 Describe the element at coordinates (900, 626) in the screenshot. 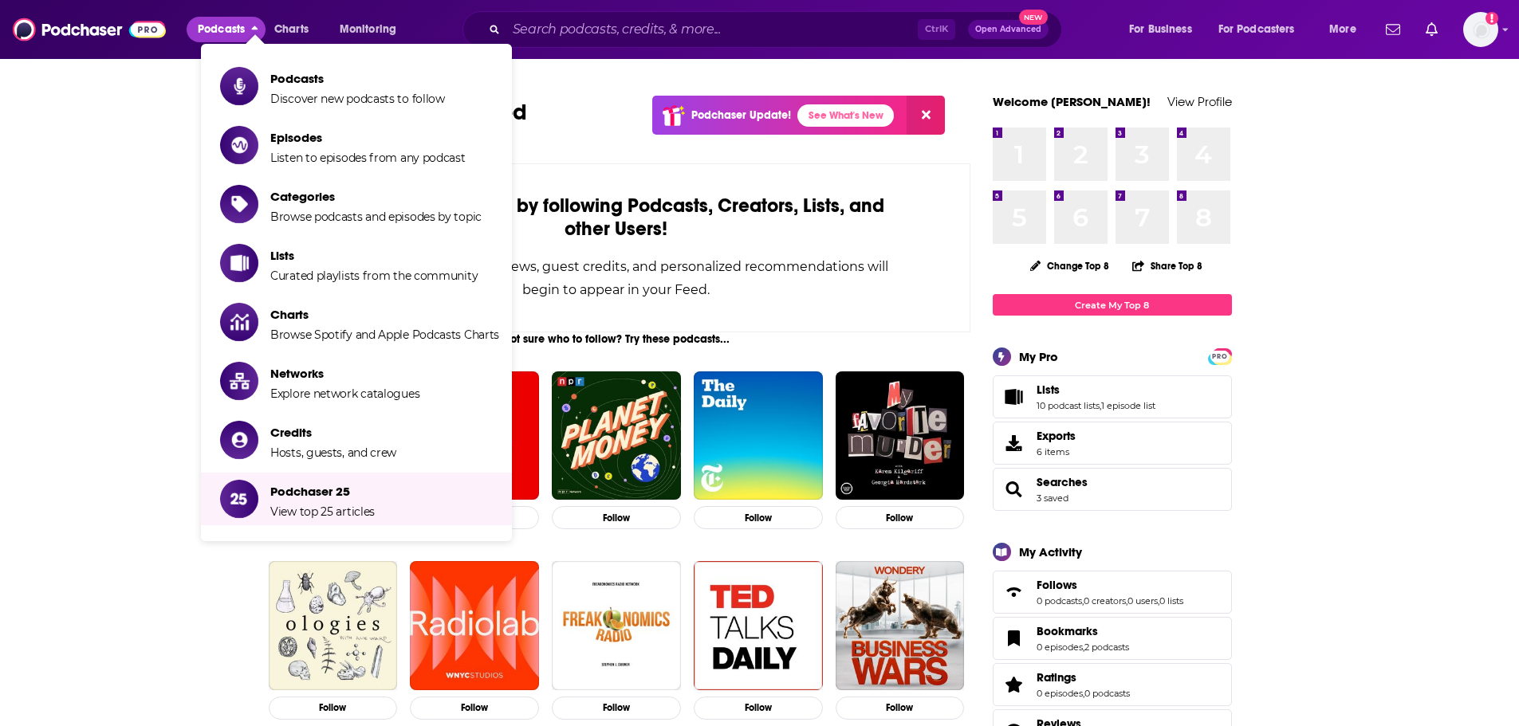

I see `img: Business Wars` at that location.